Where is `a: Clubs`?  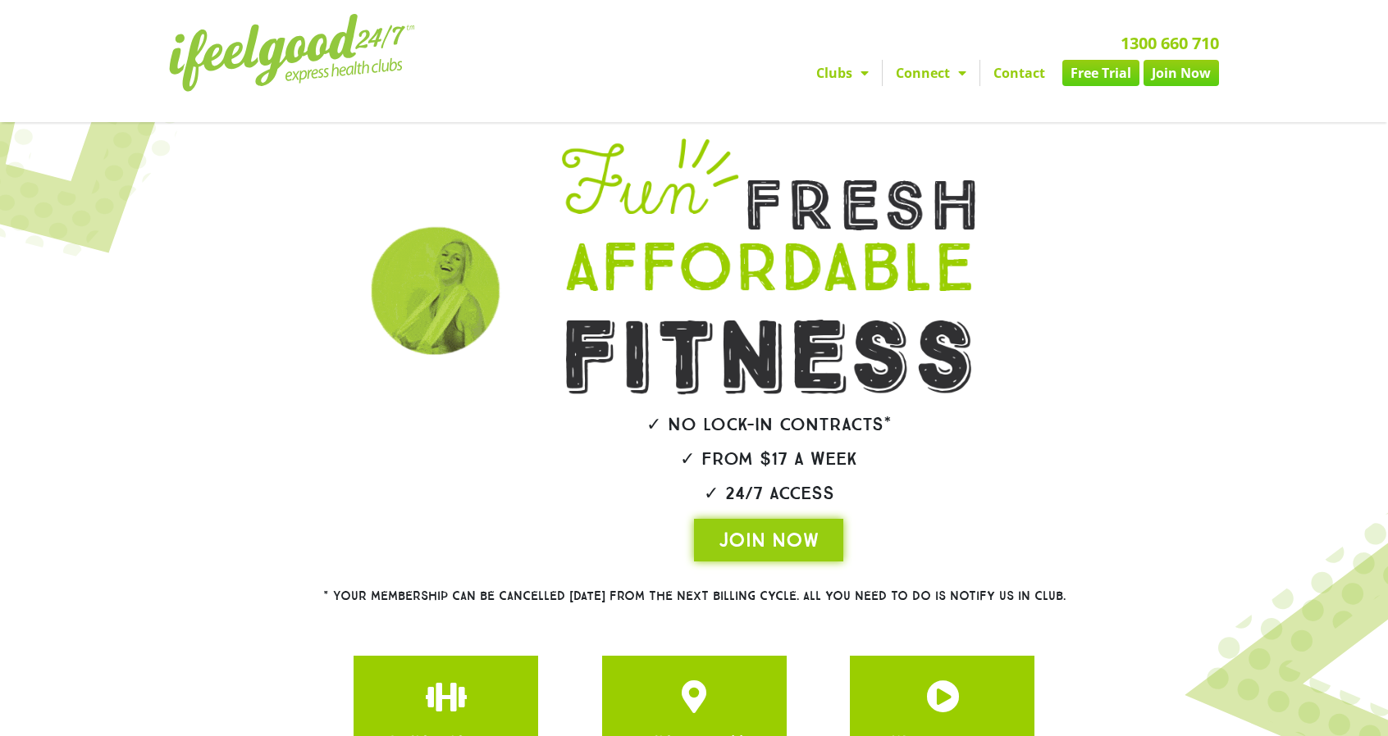
a: Clubs is located at coordinates (842, 73).